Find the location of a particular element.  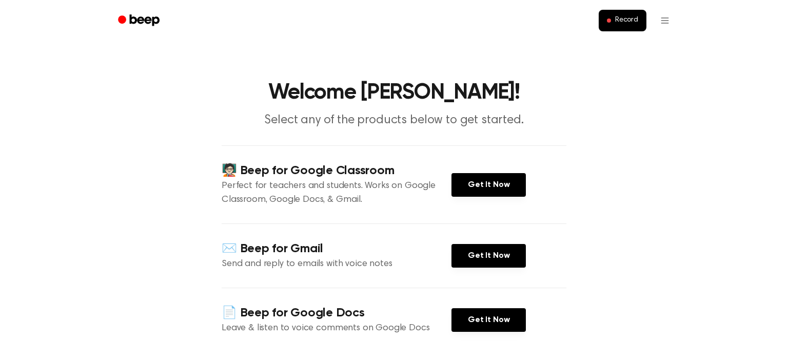

span: Record is located at coordinates (627, 21).